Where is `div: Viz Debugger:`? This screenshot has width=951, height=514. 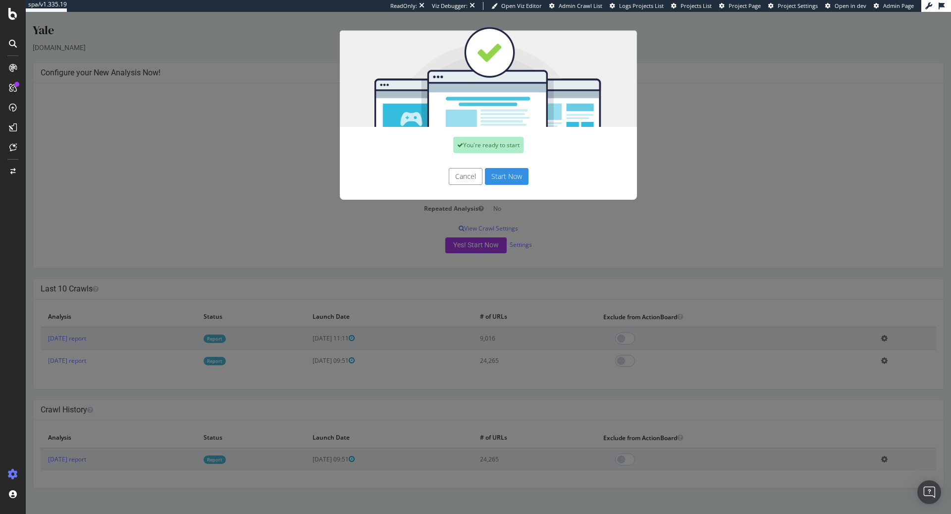 div: Viz Debugger: is located at coordinates (450, 6).